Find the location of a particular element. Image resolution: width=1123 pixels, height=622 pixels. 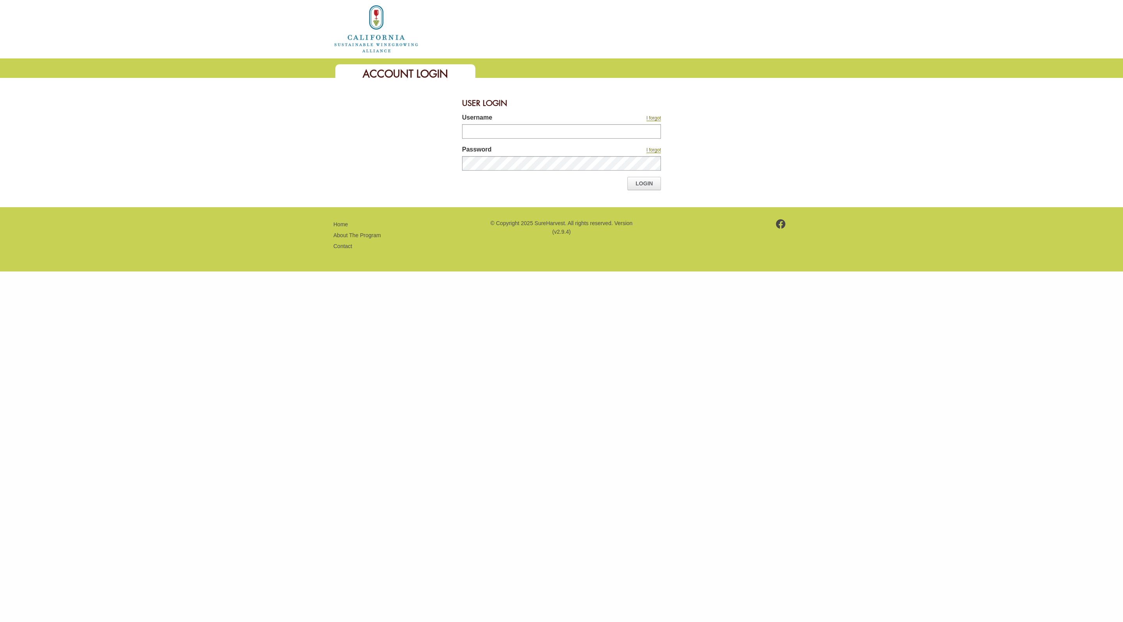

span: Account Login is located at coordinates (405, 74).